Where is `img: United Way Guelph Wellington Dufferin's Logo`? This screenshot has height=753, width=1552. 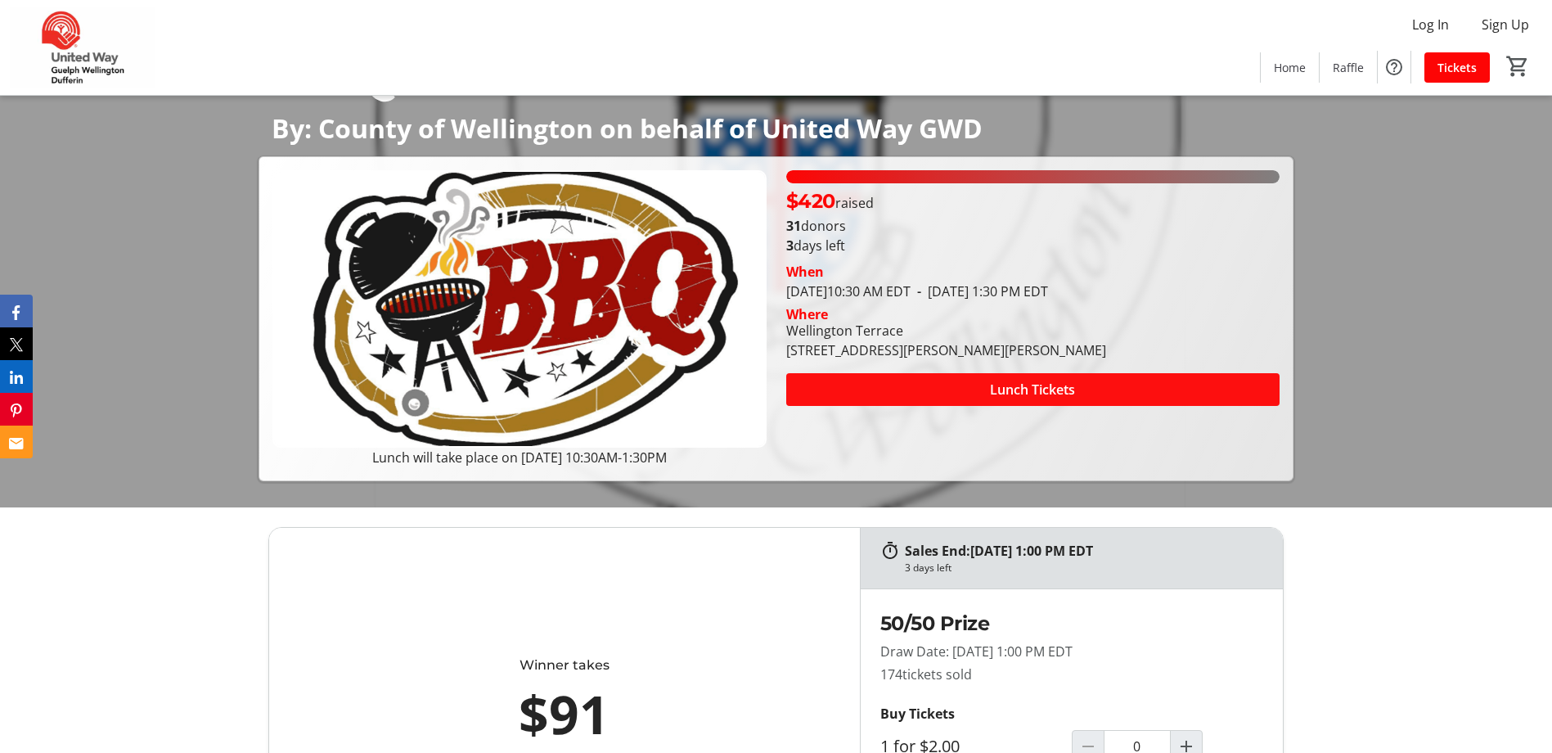 img: United Way Guelph Wellington Dufferin's Logo is located at coordinates (83, 47).